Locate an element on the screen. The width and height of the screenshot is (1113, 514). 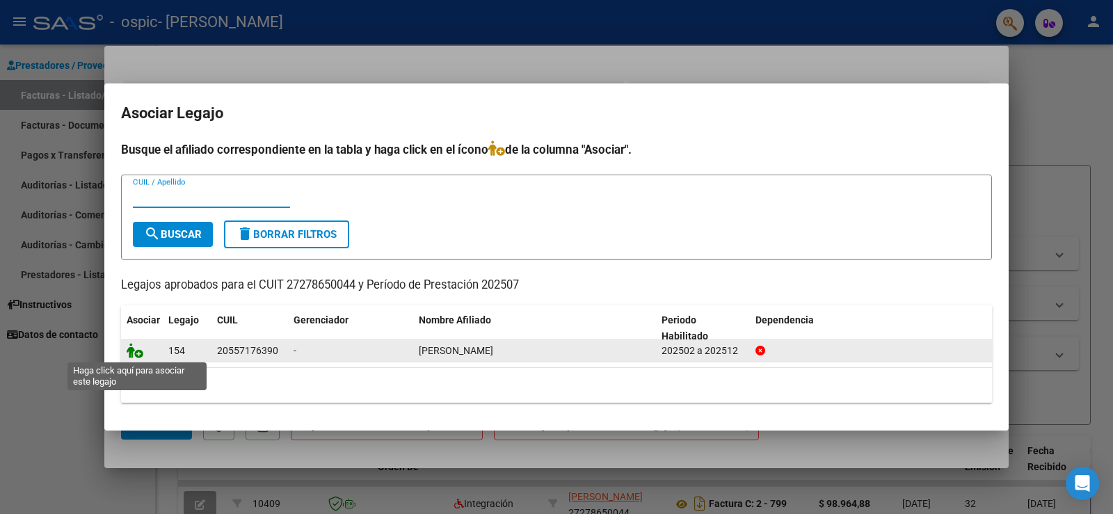
datatable-header-cell: Nombre Afiliado is located at coordinates (534, 328).